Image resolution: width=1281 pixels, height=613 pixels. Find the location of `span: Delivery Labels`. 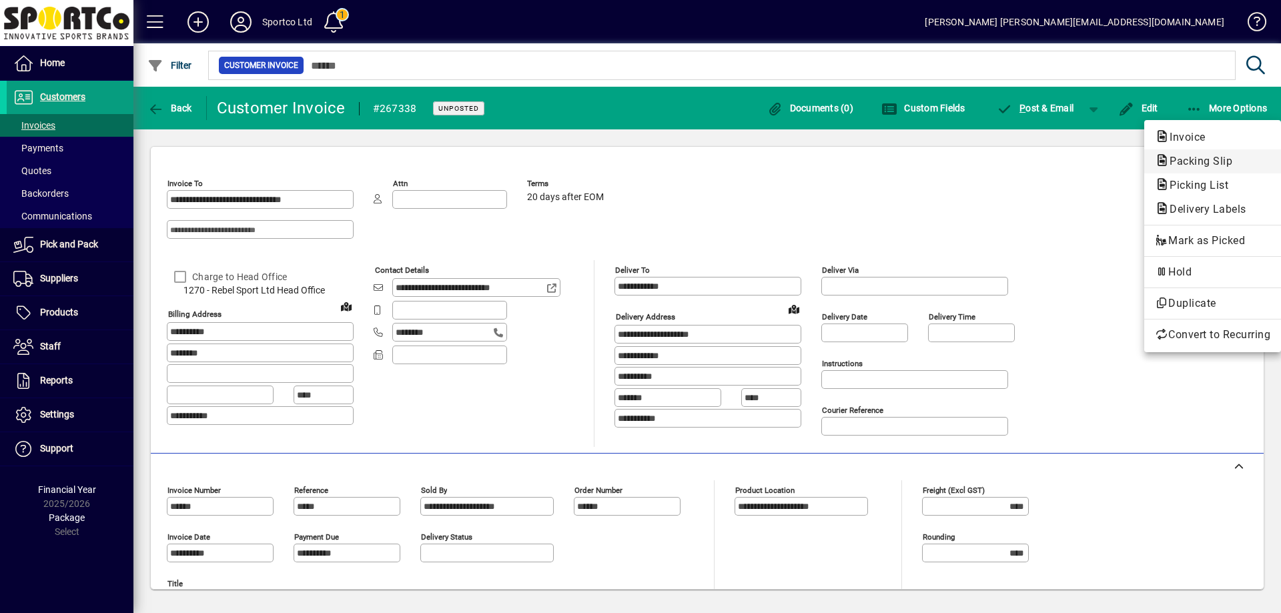

span: Delivery Labels is located at coordinates (1204, 209).